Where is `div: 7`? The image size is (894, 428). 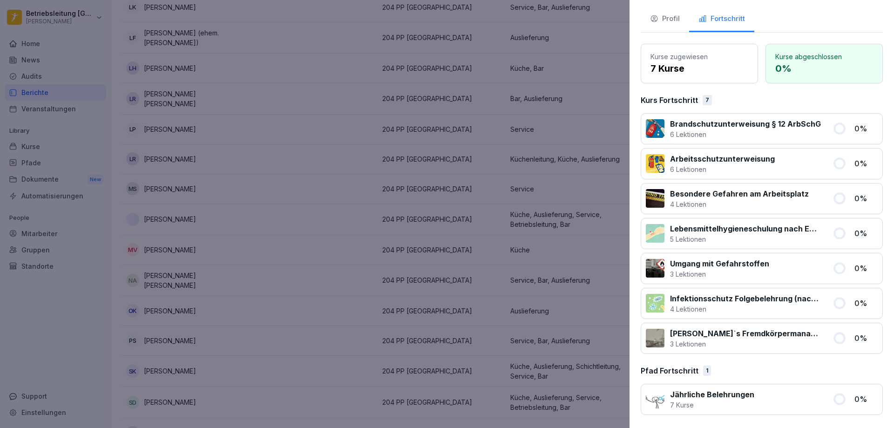 div: 7 is located at coordinates (708, 100).